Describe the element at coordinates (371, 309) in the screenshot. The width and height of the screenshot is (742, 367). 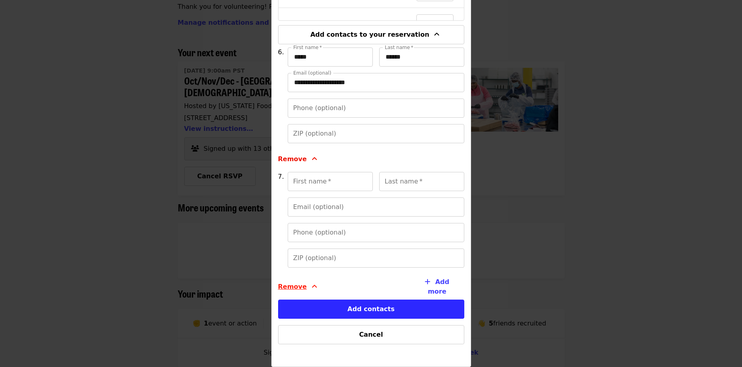
I see `button: Add contacts` at that location.